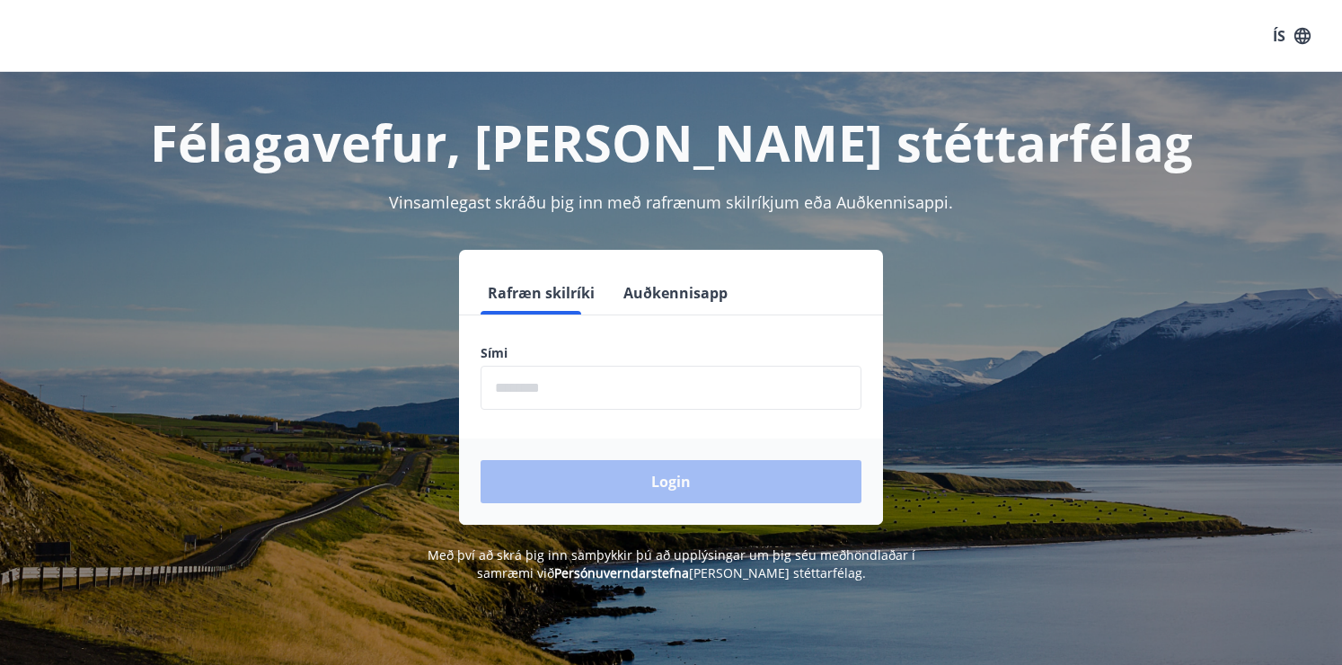 This screenshot has height=665, width=1342. What do you see at coordinates (671, 353) in the screenshot?
I see `label: Sími` at bounding box center [671, 353].